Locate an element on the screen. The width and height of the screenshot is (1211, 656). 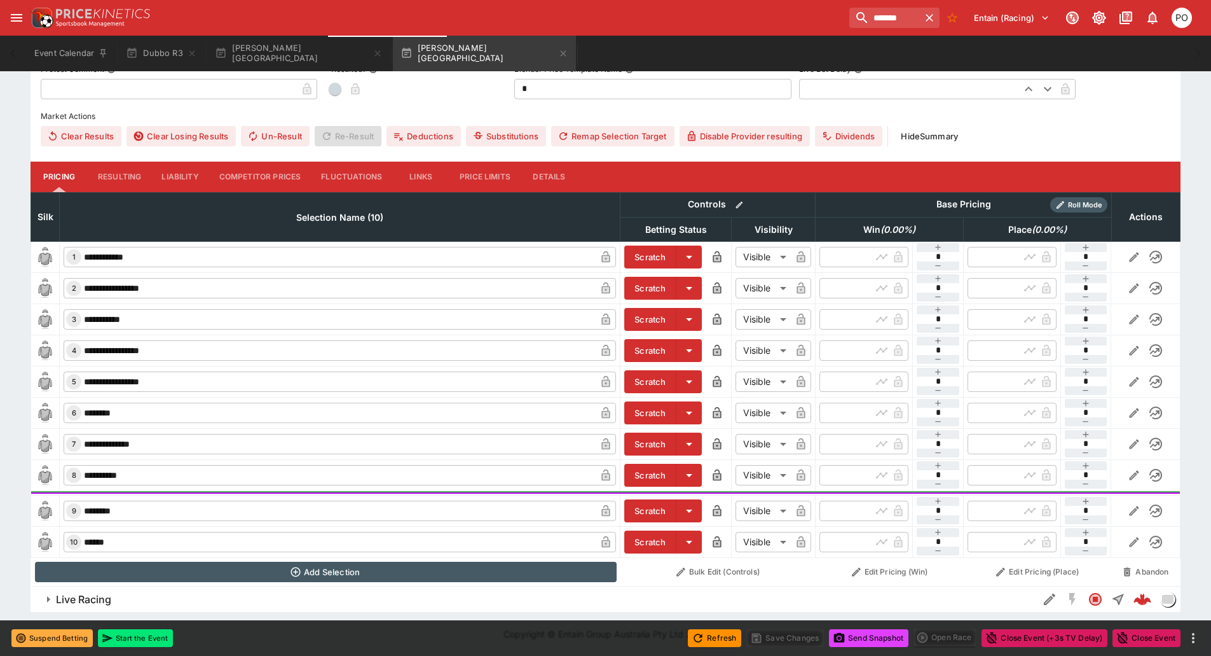
button: Documentation is located at coordinates (1126, 18).